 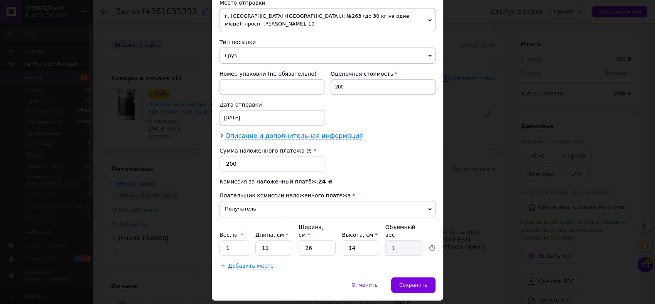 What do you see at coordinates (272, 235) in the screenshot?
I see `label: Длина, см` at bounding box center [272, 235].